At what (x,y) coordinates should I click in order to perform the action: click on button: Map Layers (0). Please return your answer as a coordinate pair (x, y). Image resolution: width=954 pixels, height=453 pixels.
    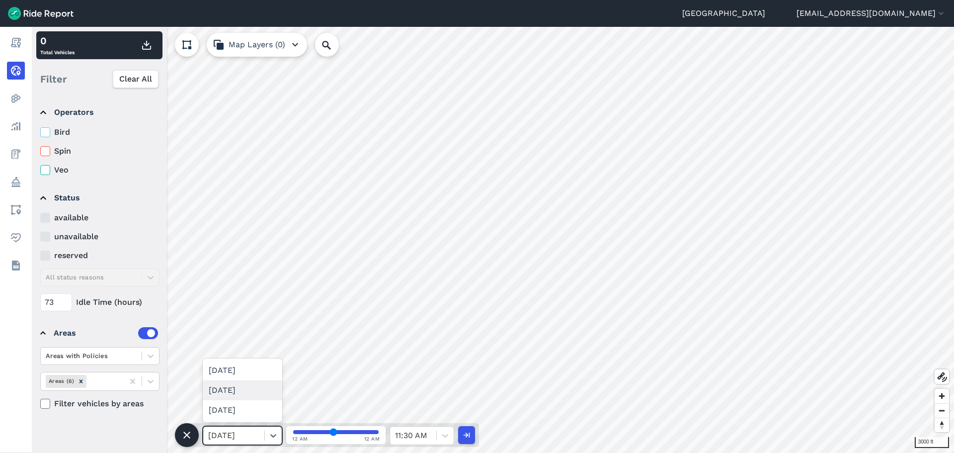
    Looking at the image, I should click on (257, 45).